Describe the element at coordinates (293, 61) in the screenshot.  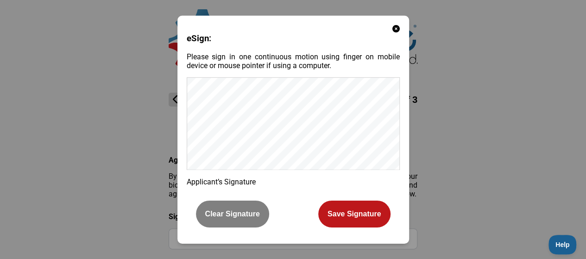
I see `p: Please sign in one continuous motion using finger on mobile device or mouse pointer if using a co...` at that location.